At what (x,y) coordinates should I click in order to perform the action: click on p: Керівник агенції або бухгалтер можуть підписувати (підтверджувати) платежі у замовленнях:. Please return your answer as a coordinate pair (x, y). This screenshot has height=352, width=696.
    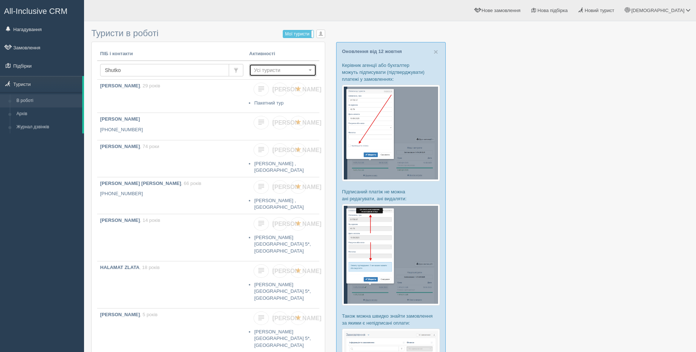
    Looking at the image, I should click on (391, 72).